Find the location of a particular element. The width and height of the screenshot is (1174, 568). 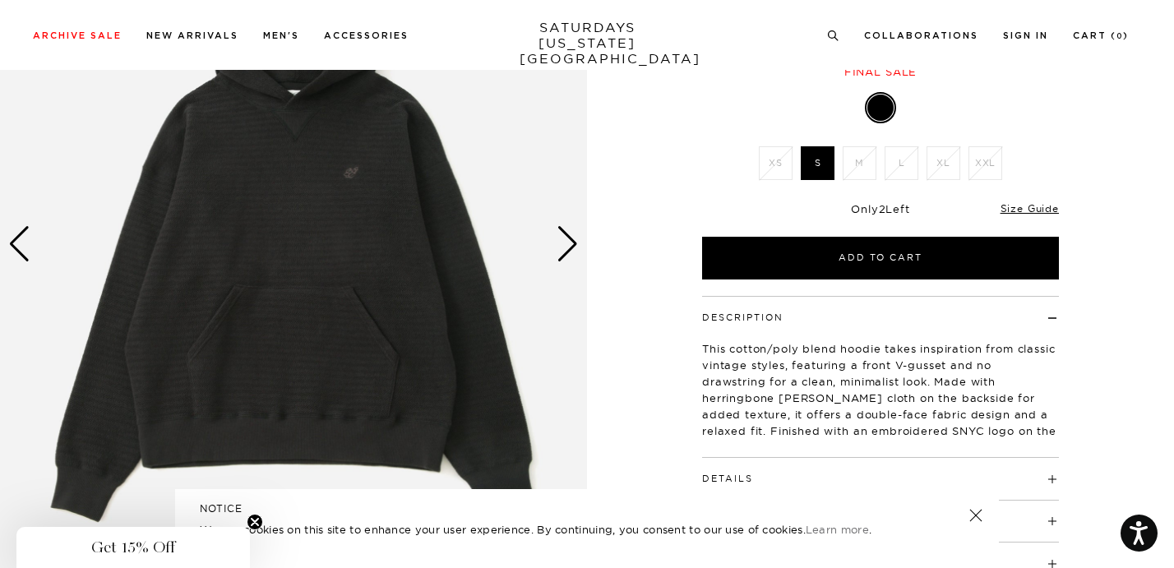

div: Previous slide is located at coordinates (19, 244).